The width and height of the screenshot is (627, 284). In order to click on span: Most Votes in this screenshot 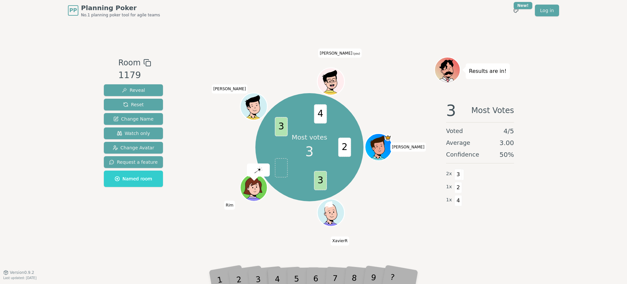, I will do `click(492, 110)`.